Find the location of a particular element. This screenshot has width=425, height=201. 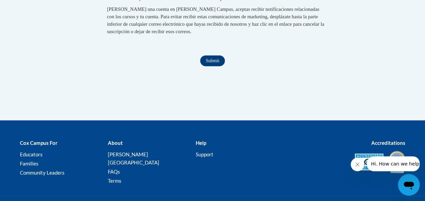

b: Cox Campus For is located at coordinates (39, 143).